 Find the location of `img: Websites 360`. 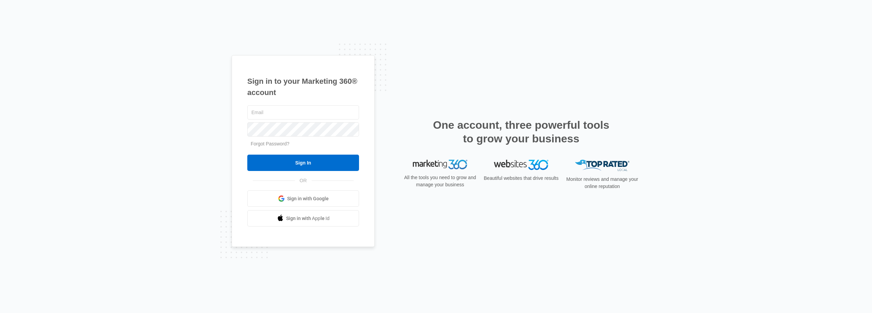

img: Websites 360 is located at coordinates (521, 164).